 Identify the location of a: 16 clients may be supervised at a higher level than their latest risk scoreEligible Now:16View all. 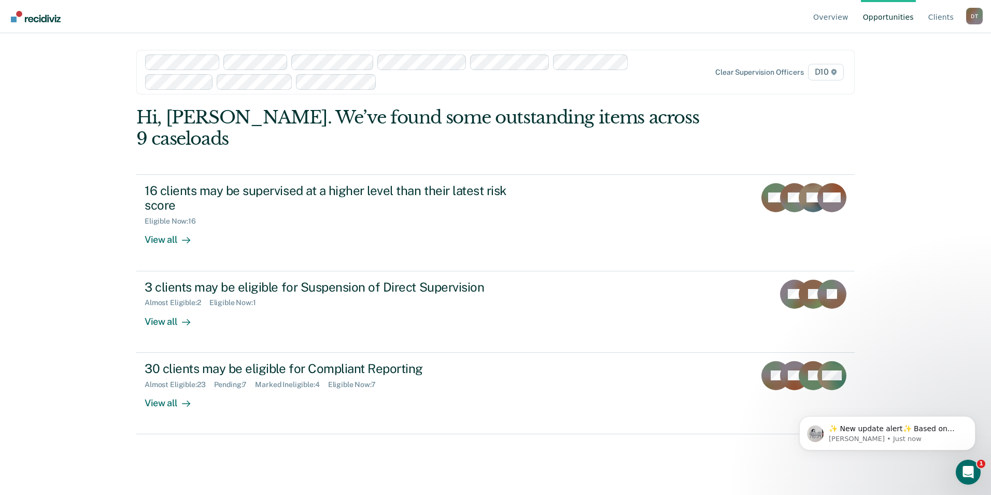
(496, 222).